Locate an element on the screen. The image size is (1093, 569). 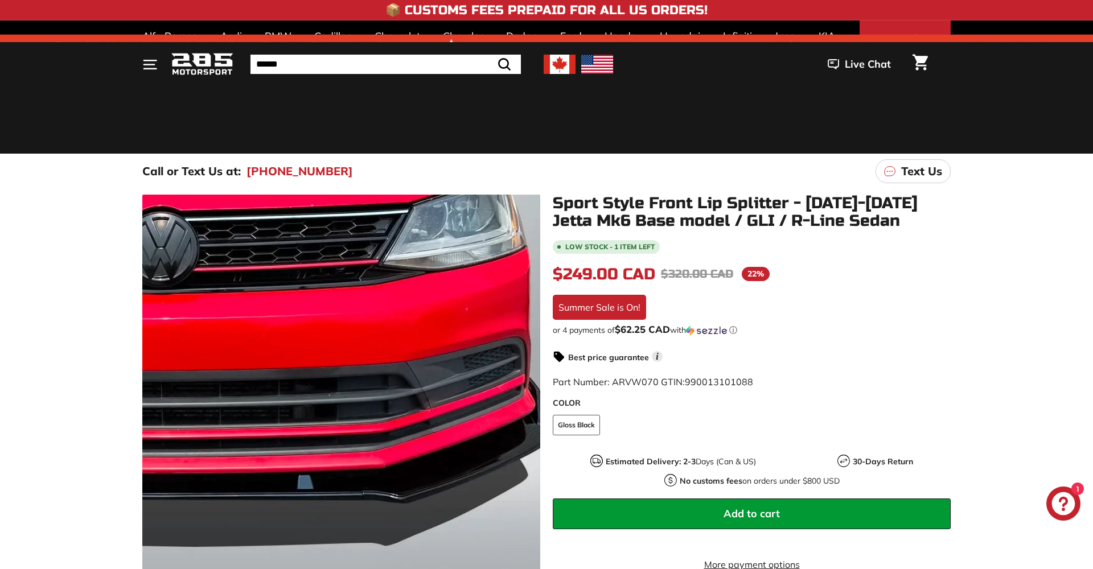
p: Days (Can & US) is located at coordinates (681, 462).